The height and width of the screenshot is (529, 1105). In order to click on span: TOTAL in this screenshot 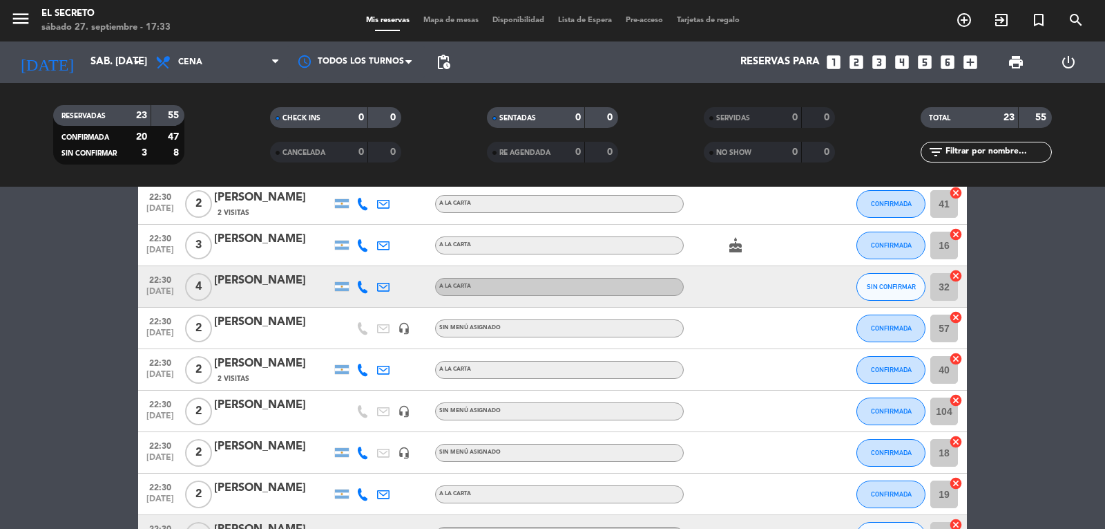, I will do `click(940, 118)`.